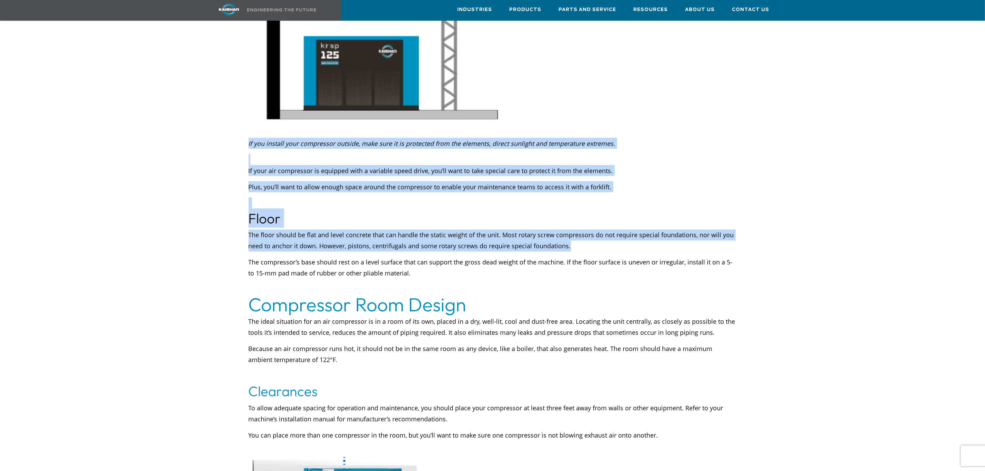  I want to click on p: You can place more than one compressor in the room, but you’ll want to make sure one compressor i..., so click(493, 435).